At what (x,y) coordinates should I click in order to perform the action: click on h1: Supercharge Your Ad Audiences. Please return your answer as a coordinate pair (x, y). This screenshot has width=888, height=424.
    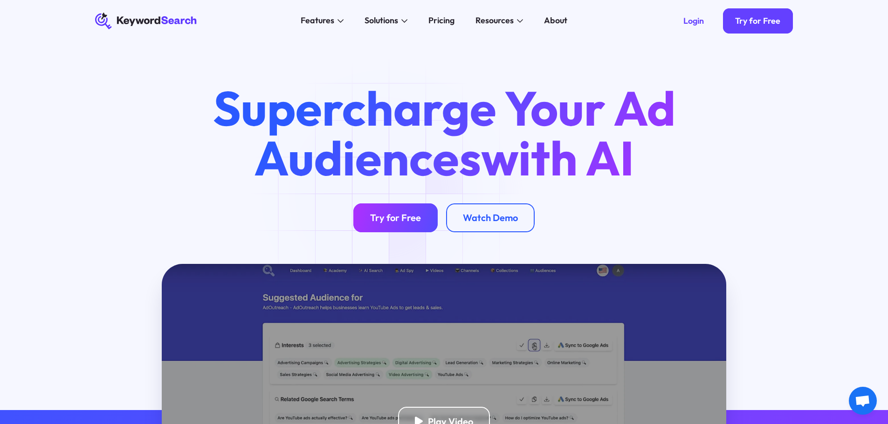
    Looking at the image, I should click on (444, 133).